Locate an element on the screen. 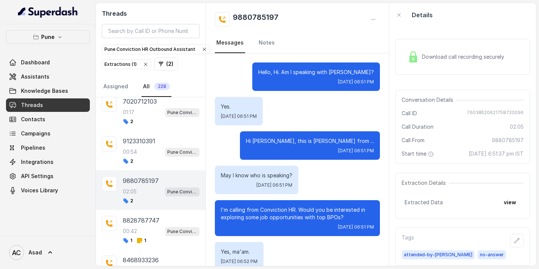  p: 9880785197 is located at coordinates (141, 181).